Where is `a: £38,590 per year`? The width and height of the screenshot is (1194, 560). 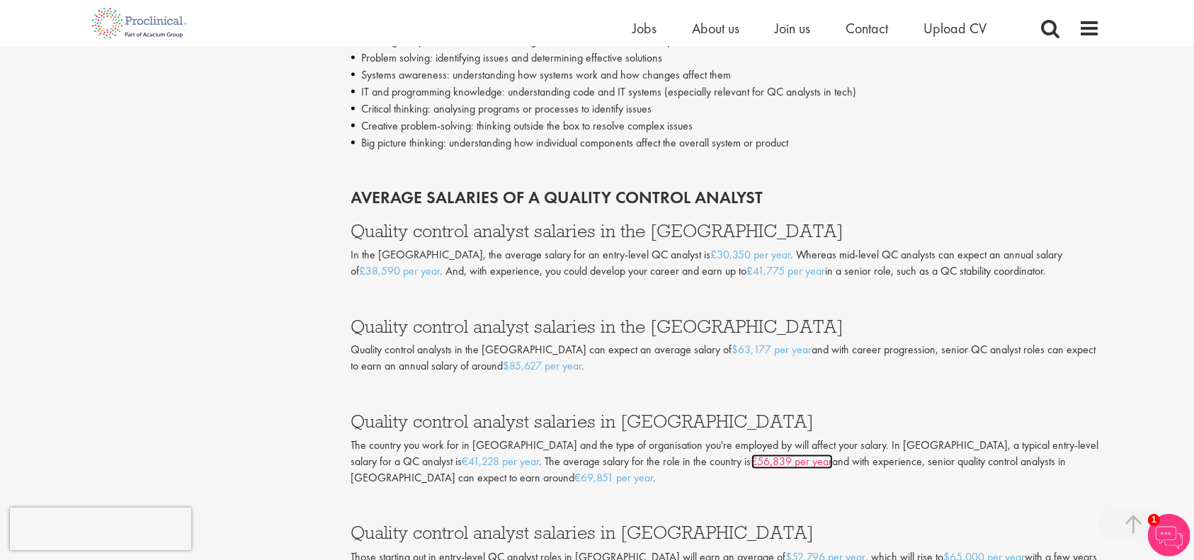 a: £38,590 per year is located at coordinates (400, 270).